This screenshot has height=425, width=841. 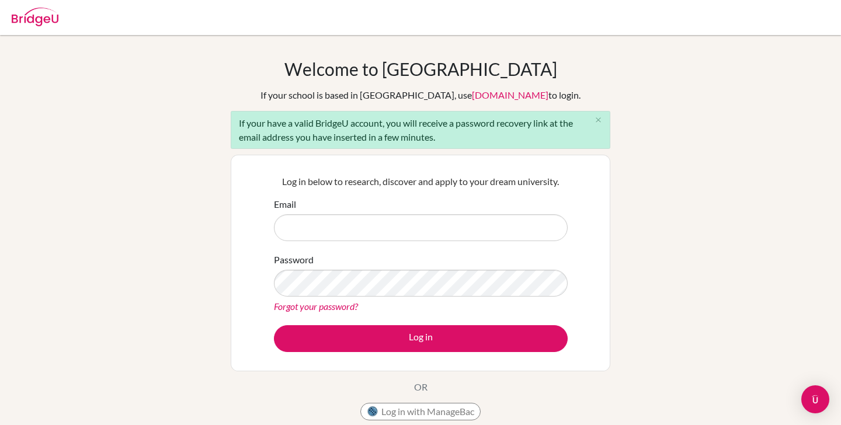 I want to click on button: Close, so click(x=598, y=120).